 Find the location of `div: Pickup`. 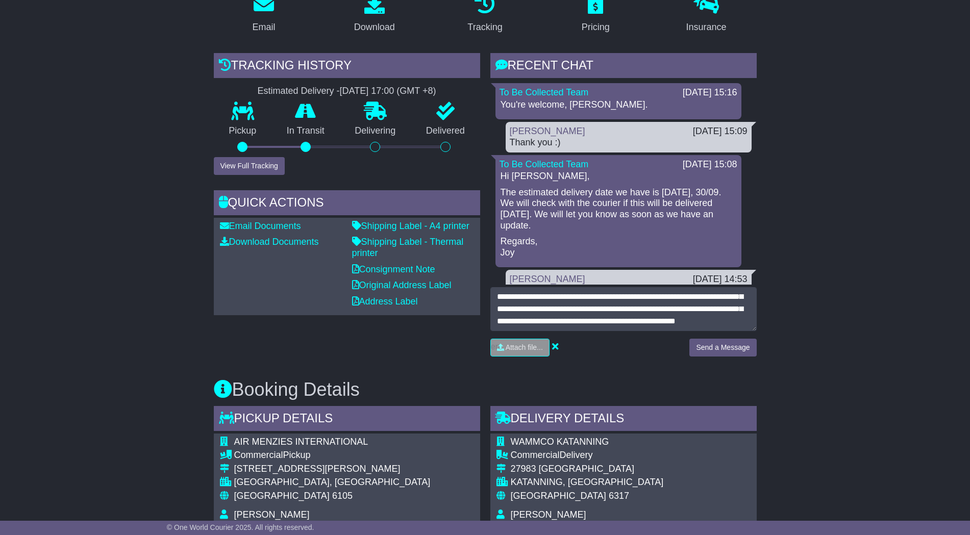

div: Pickup is located at coordinates (354, 456).